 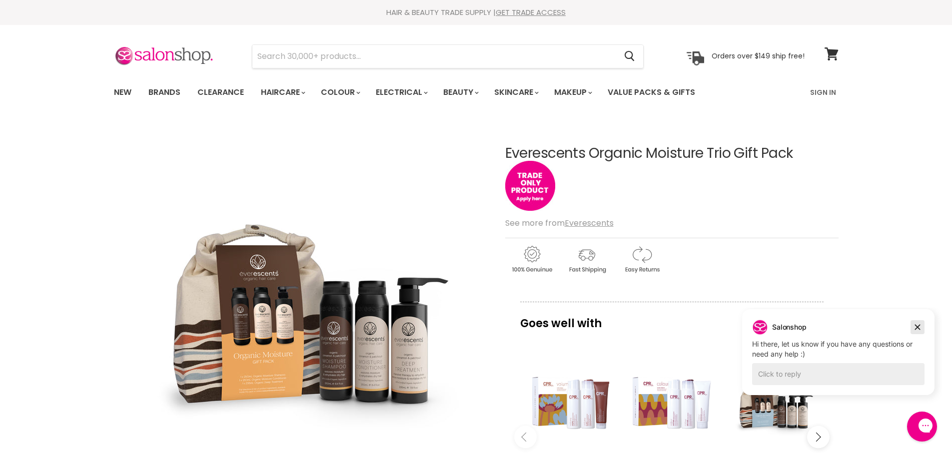 I want to click on nav: Main, so click(x=476, y=92).